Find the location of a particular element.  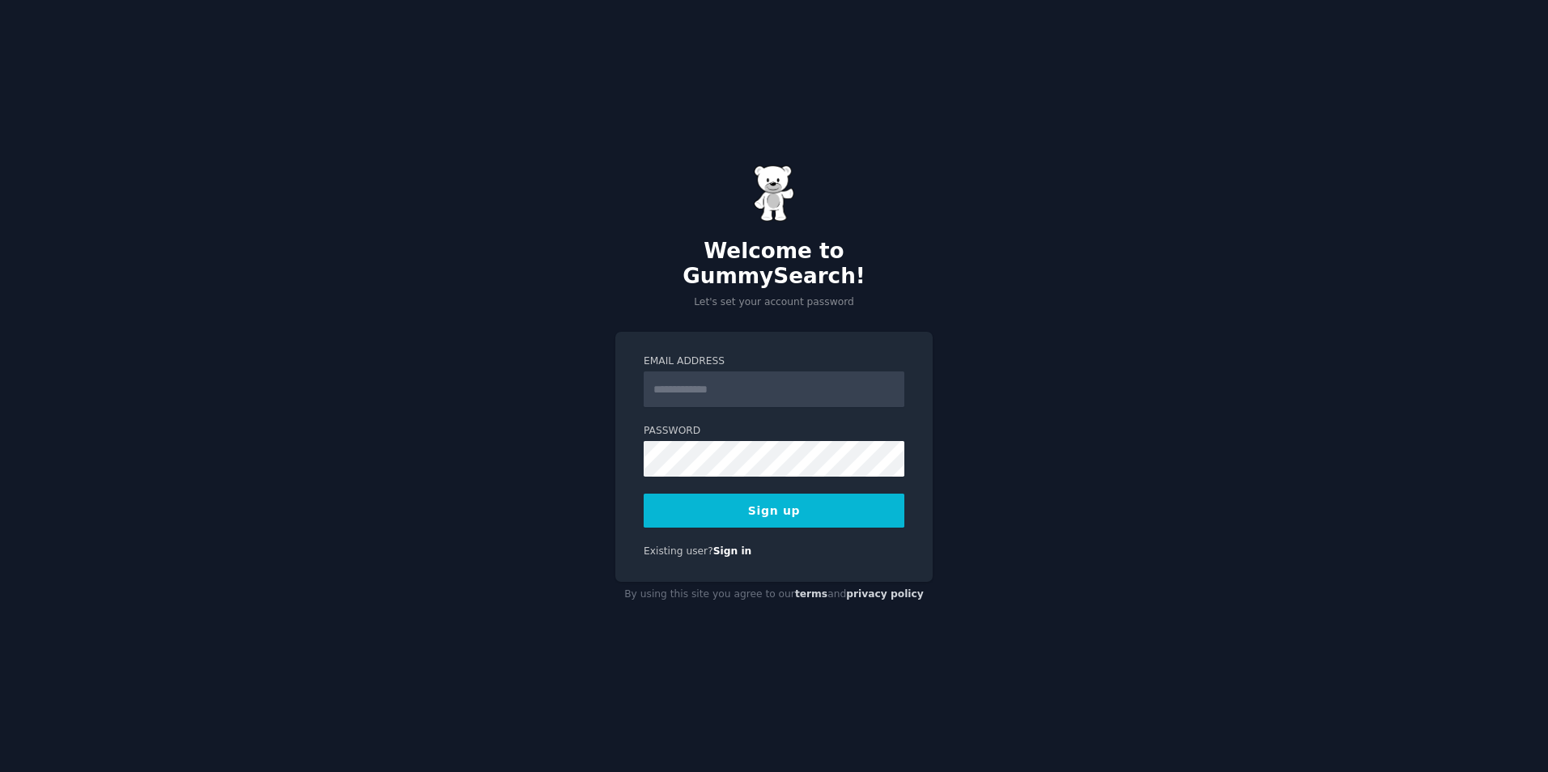

label: Email Address is located at coordinates (774, 362).